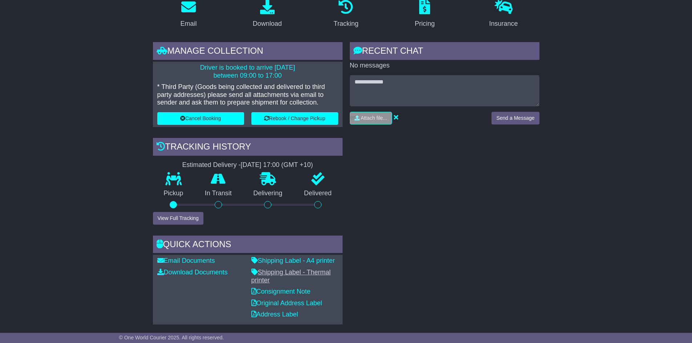  Describe the element at coordinates (346, 24) in the screenshot. I see `div: Tracking` at that location.